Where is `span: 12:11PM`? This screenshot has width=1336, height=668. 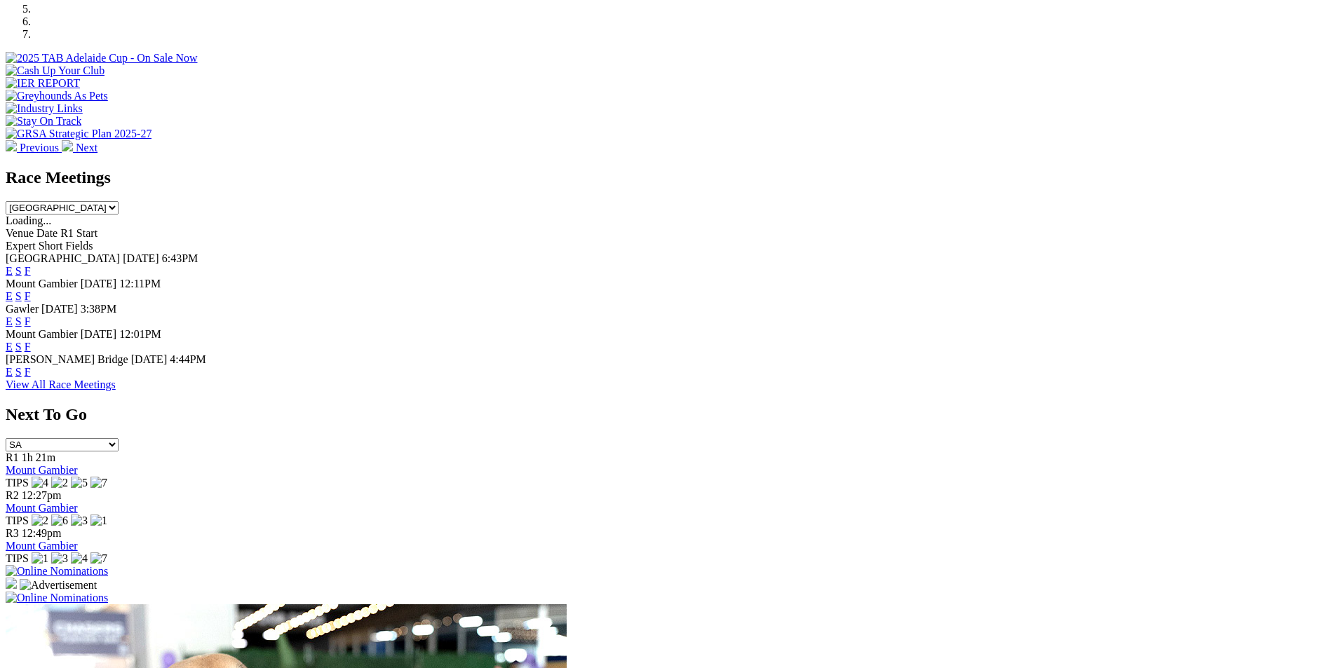 span: 12:11PM is located at coordinates (140, 283).